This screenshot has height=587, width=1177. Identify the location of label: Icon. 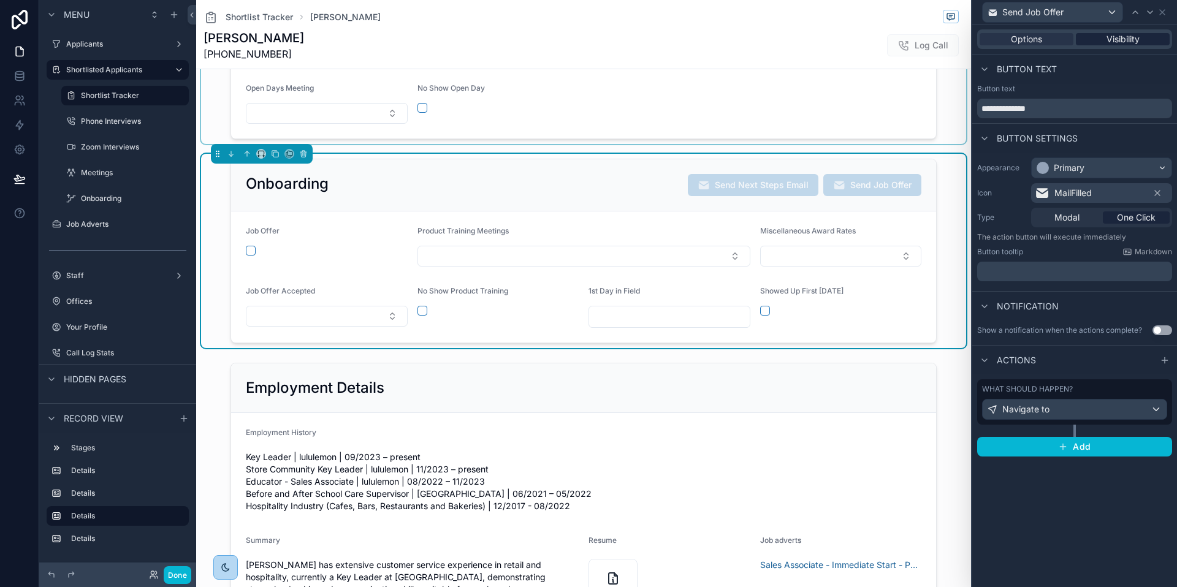
(1001, 193).